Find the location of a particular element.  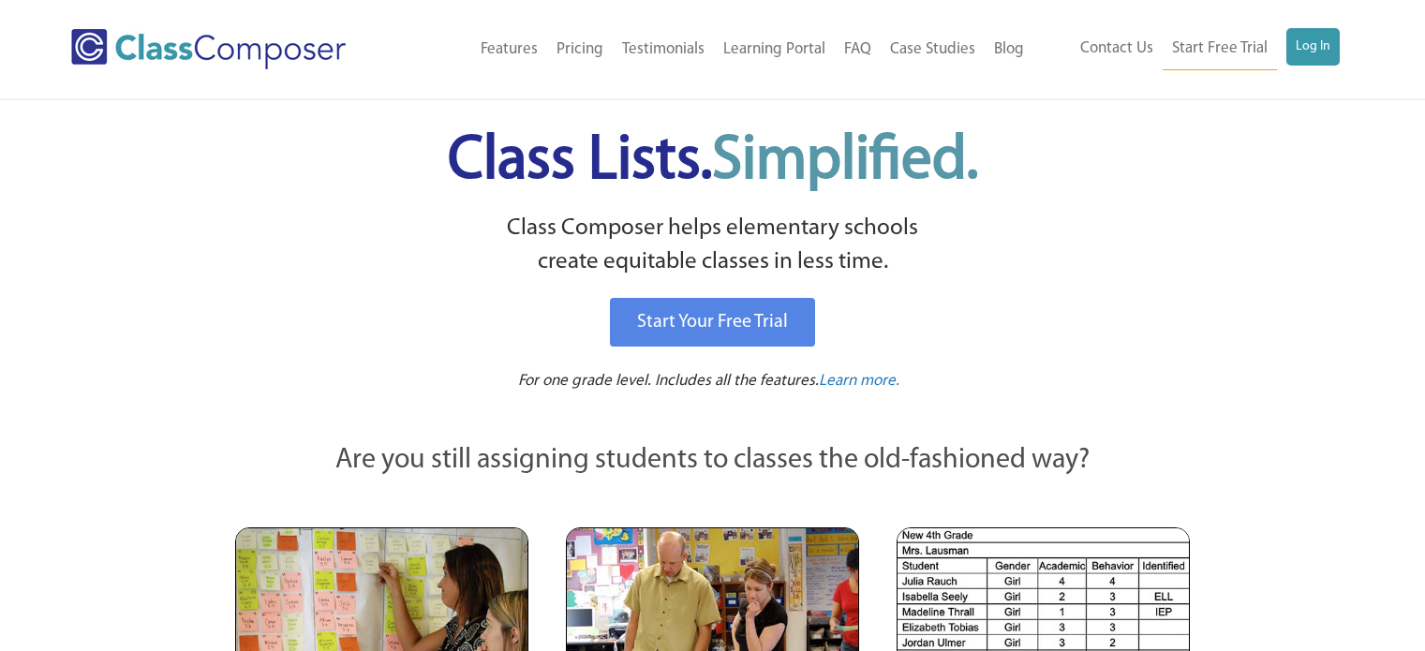

a: Case Studies is located at coordinates (932, 50).